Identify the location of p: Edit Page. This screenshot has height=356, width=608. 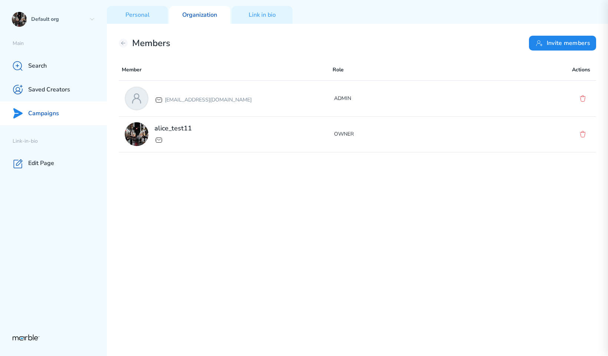
(41, 163).